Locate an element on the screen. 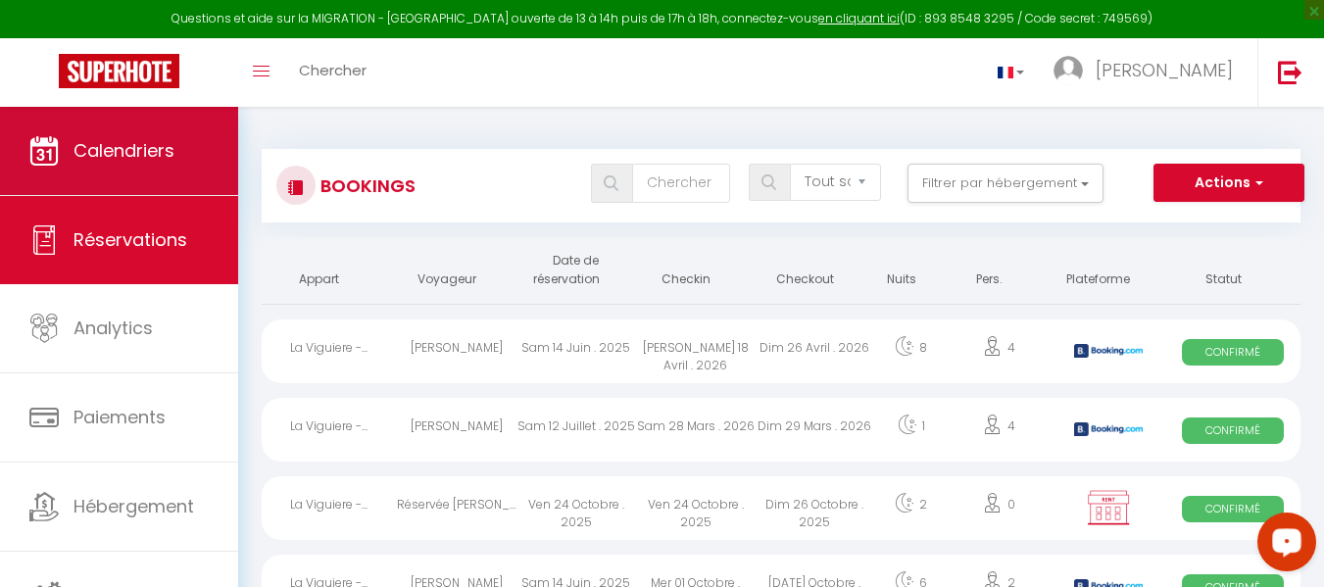 The height and width of the screenshot is (587, 1324). th: Sort by checkout is located at coordinates (816, 271).